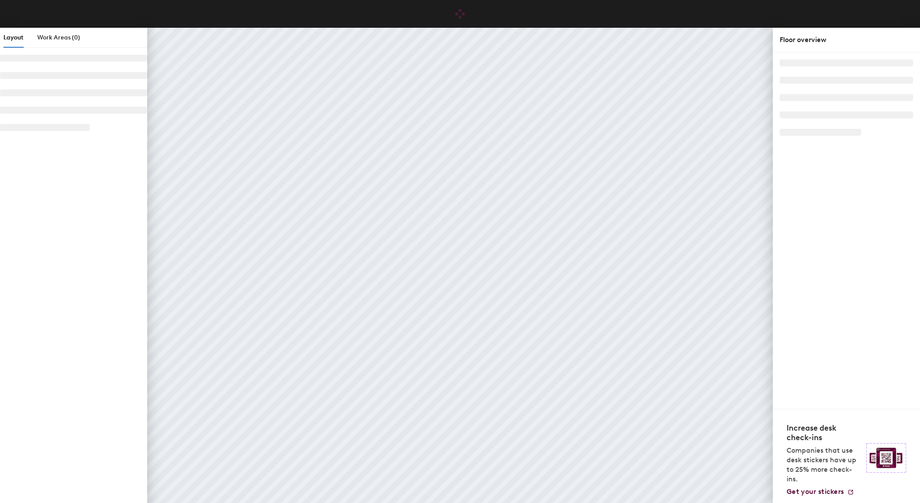 Image resolution: width=920 pixels, height=503 pixels. Describe the element at coordinates (58, 37) in the screenshot. I see `span: Work Areas (0)` at that location.